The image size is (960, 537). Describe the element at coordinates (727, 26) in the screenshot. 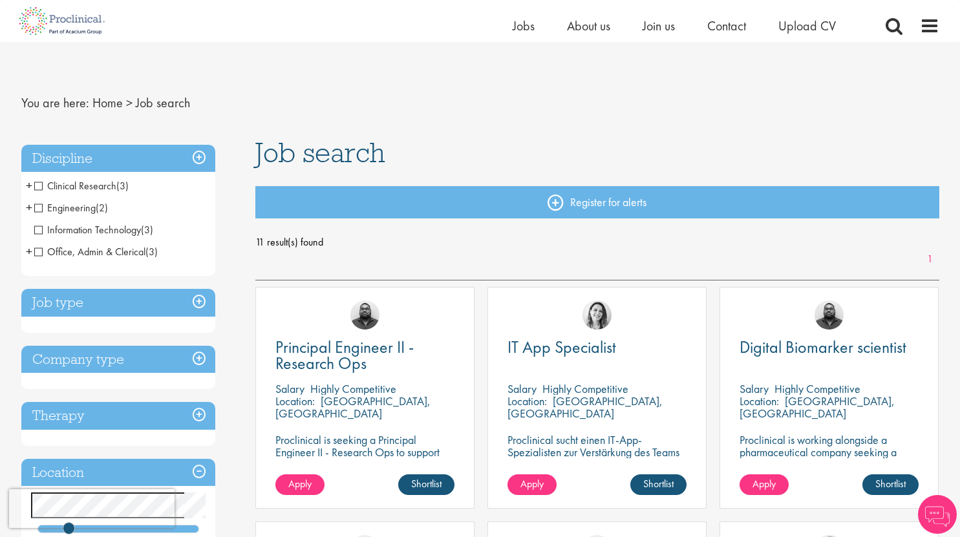

I see `a: Contact` at that location.